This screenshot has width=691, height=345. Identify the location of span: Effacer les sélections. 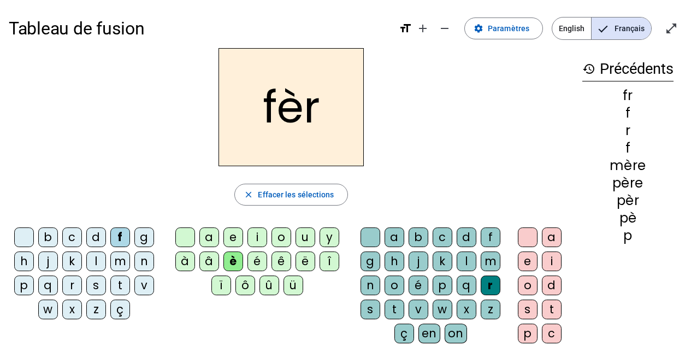
(296, 195).